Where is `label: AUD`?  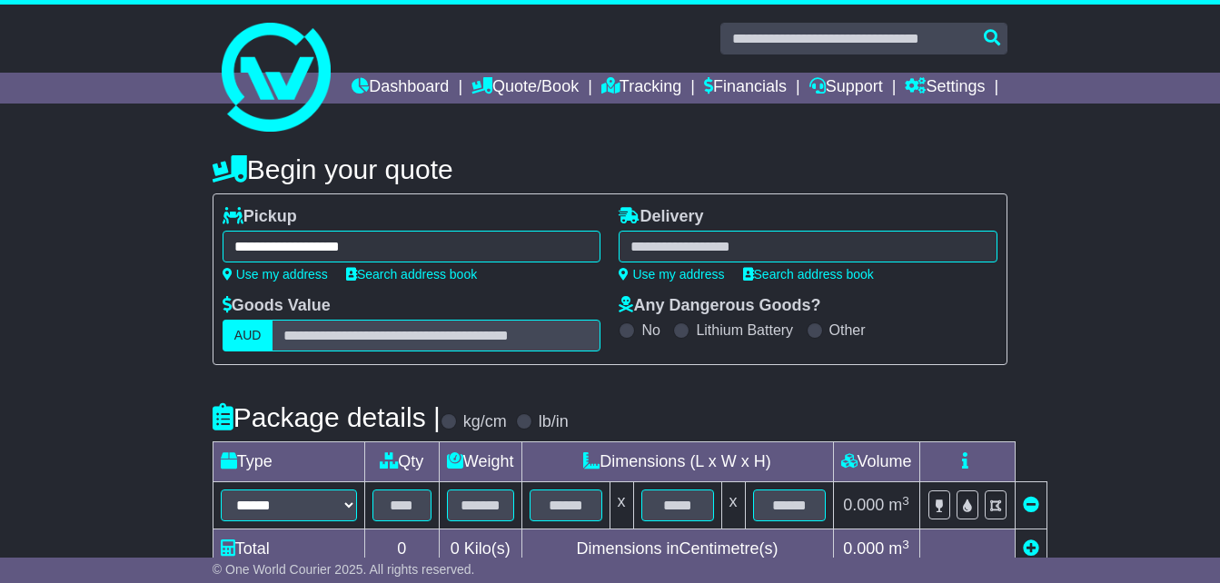
label: AUD is located at coordinates (248, 335).